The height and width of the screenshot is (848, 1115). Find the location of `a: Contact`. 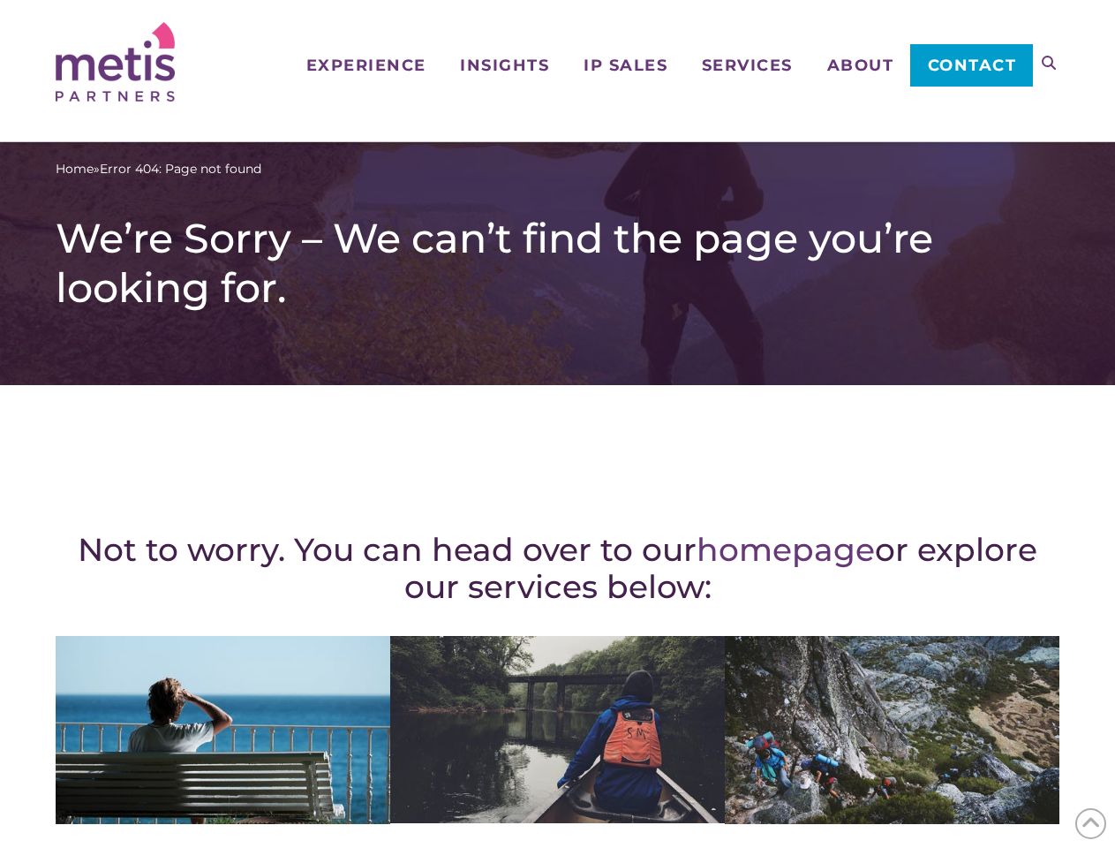

a: Contact is located at coordinates (971, 65).